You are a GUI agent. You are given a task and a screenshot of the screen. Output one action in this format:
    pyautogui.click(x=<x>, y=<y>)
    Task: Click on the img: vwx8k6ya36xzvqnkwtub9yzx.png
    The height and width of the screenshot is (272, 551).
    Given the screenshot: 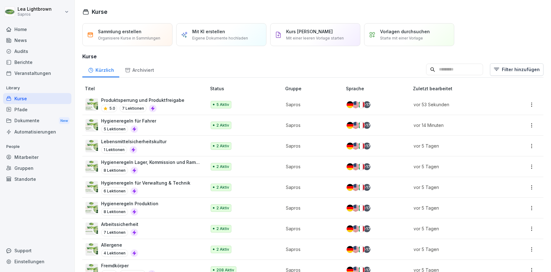 What is the action you would take?
    pyautogui.click(x=92, y=125)
    